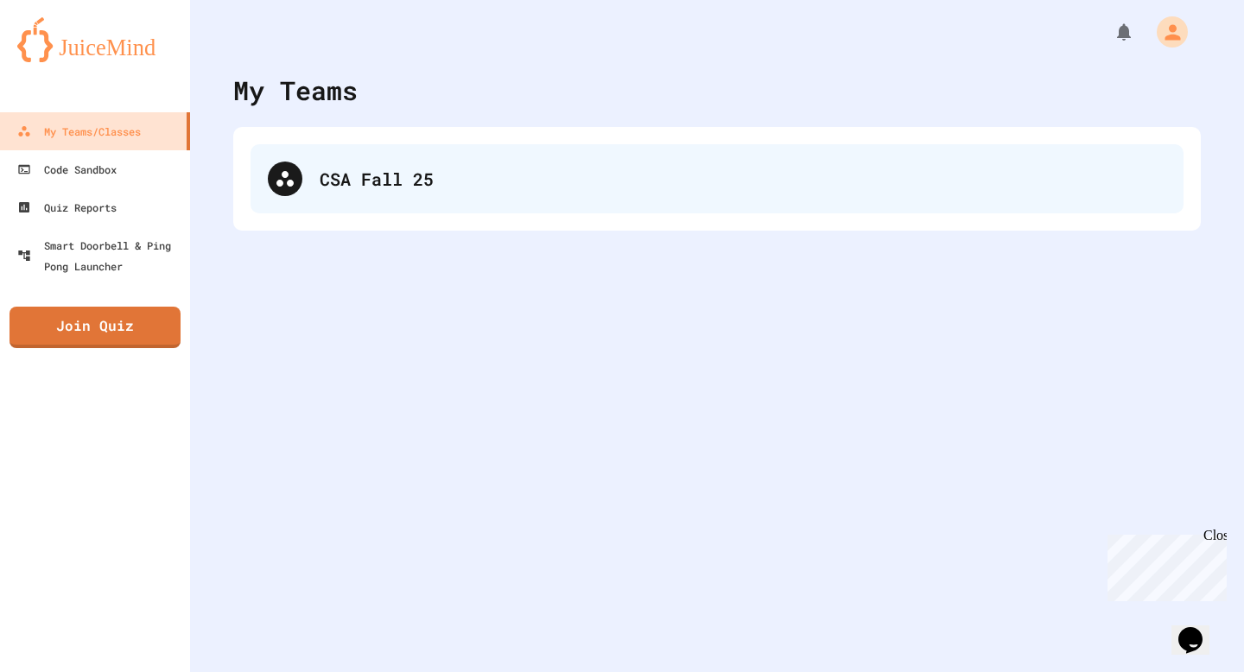  What do you see at coordinates (100, 256) in the screenshot?
I see `div: Smart Doorbell & Ping Pong Launcher` at bounding box center [100, 256].